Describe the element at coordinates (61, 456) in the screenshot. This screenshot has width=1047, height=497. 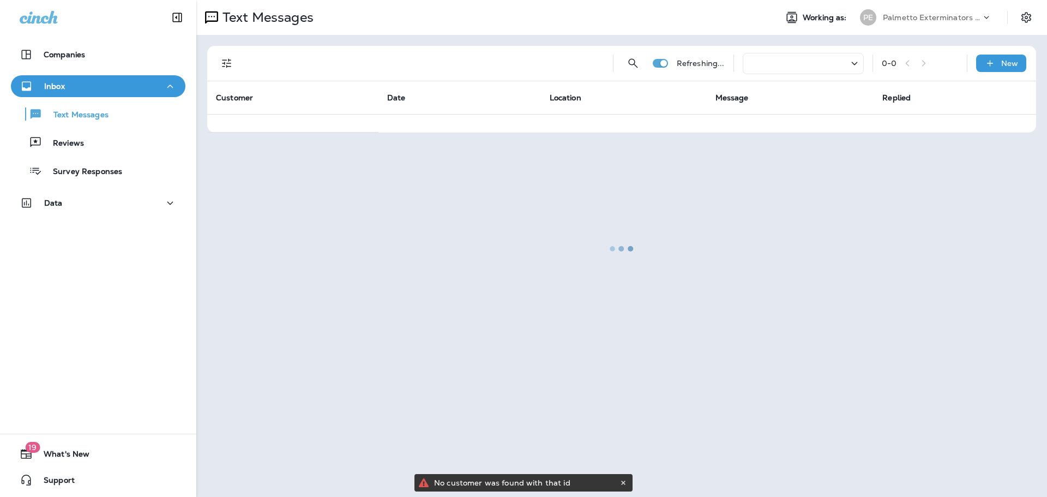
I see `span: What's New` at that location.